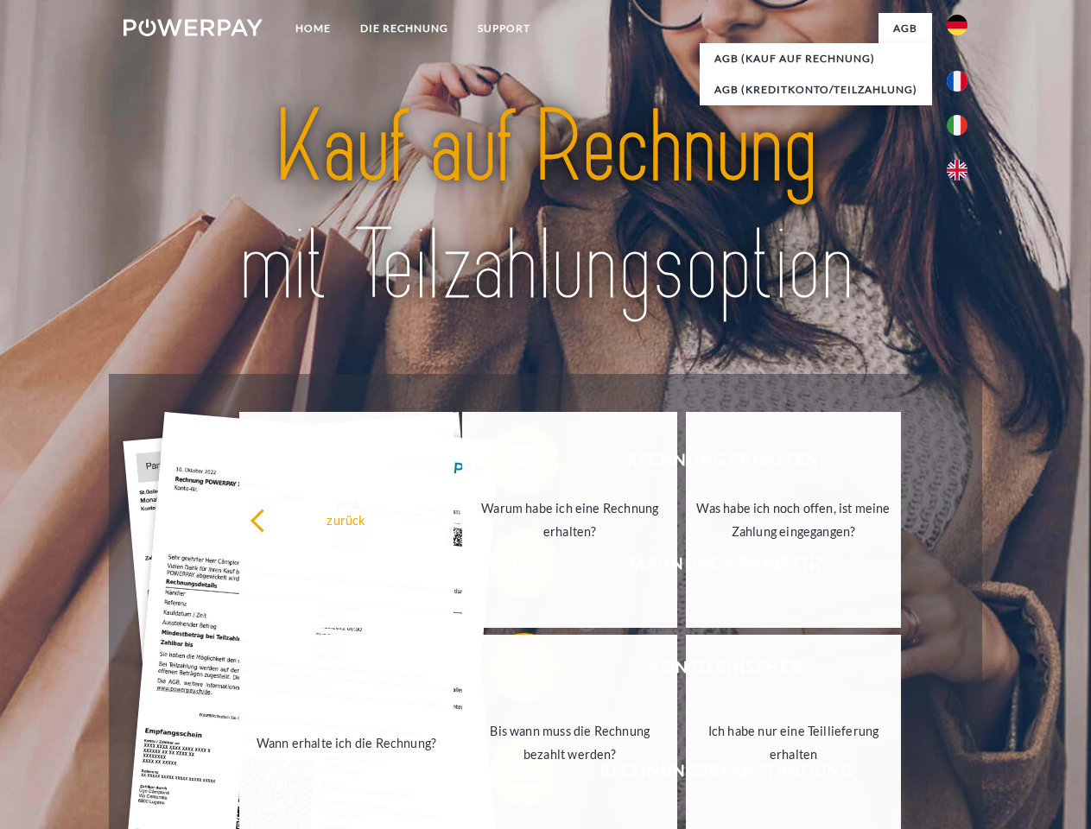 The width and height of the screenshot is (1091, 829). I want to click on div: zurück, so click(346, 519).